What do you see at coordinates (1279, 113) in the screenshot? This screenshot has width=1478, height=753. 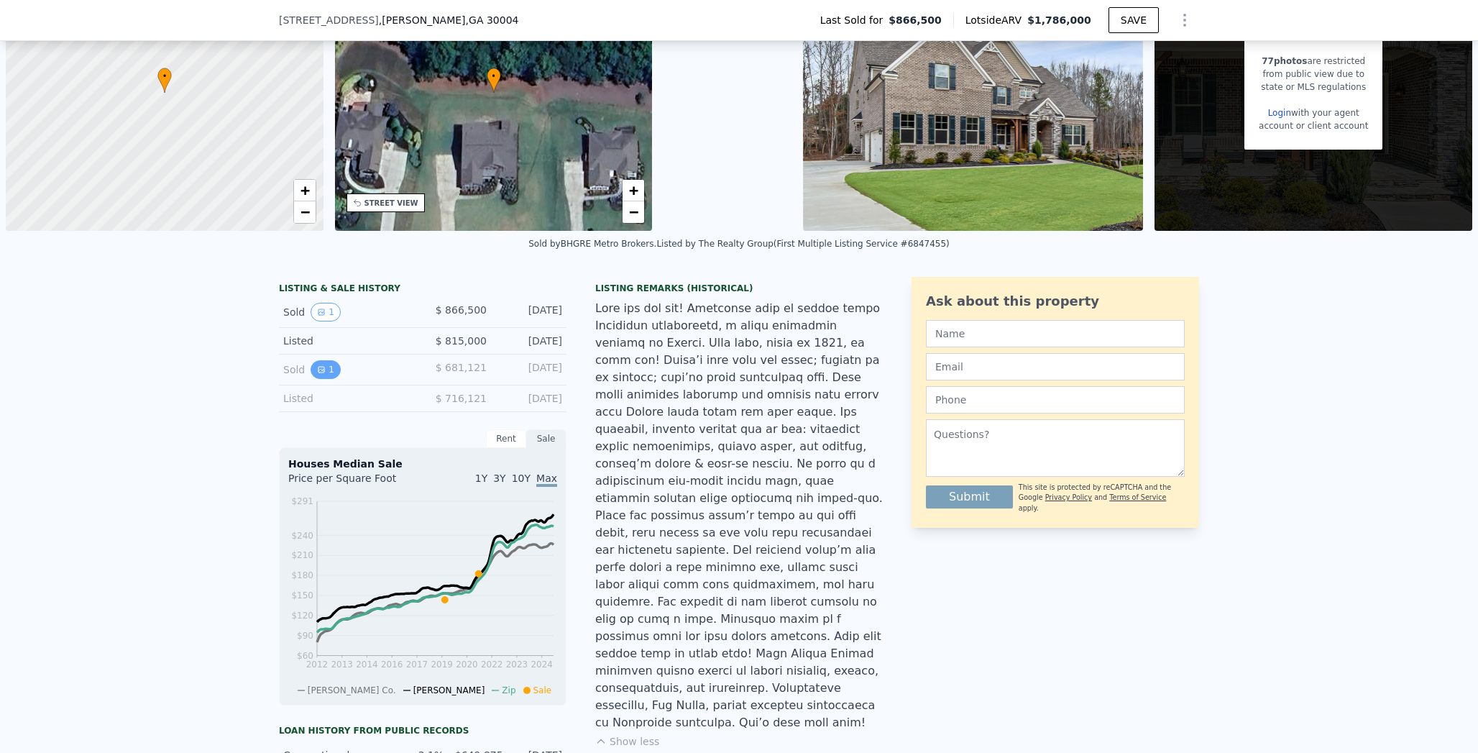 I see `a: Login` at bounding box center [1279, 113].